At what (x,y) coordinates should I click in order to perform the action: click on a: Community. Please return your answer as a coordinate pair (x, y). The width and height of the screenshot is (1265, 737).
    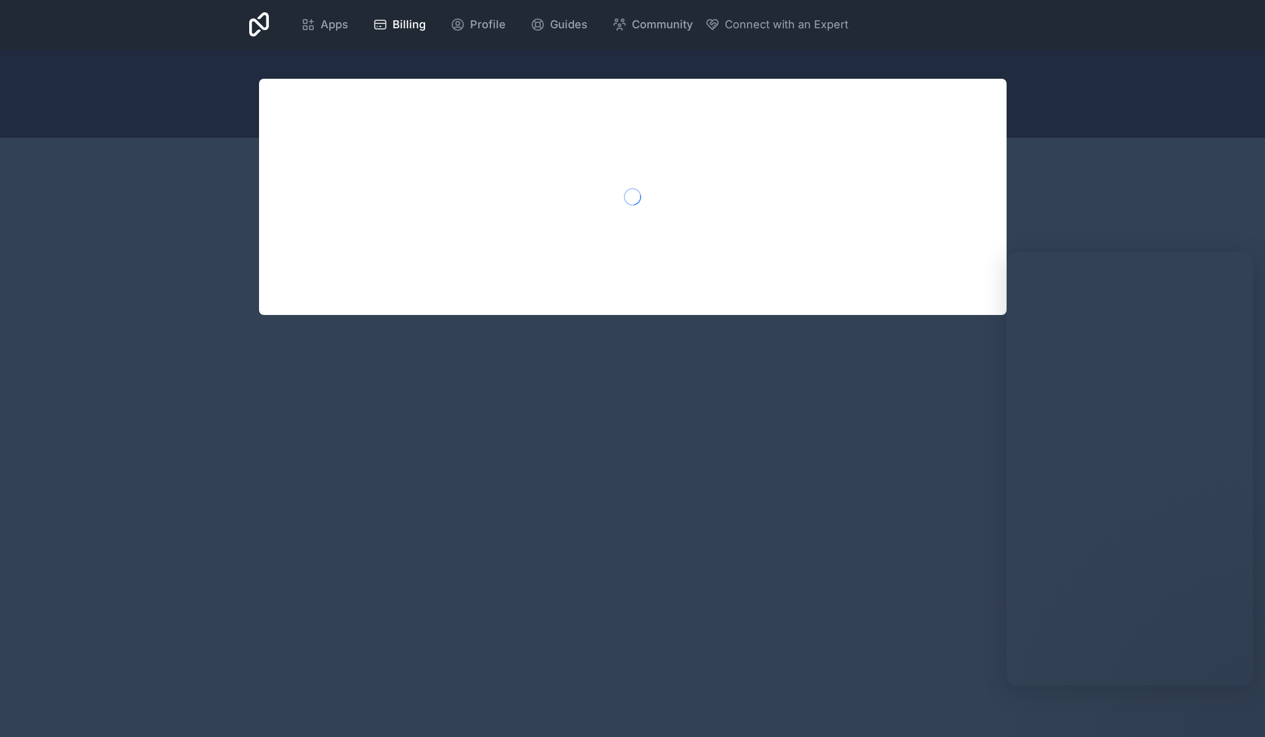
    Looking at the image, I should click on (652, 25).